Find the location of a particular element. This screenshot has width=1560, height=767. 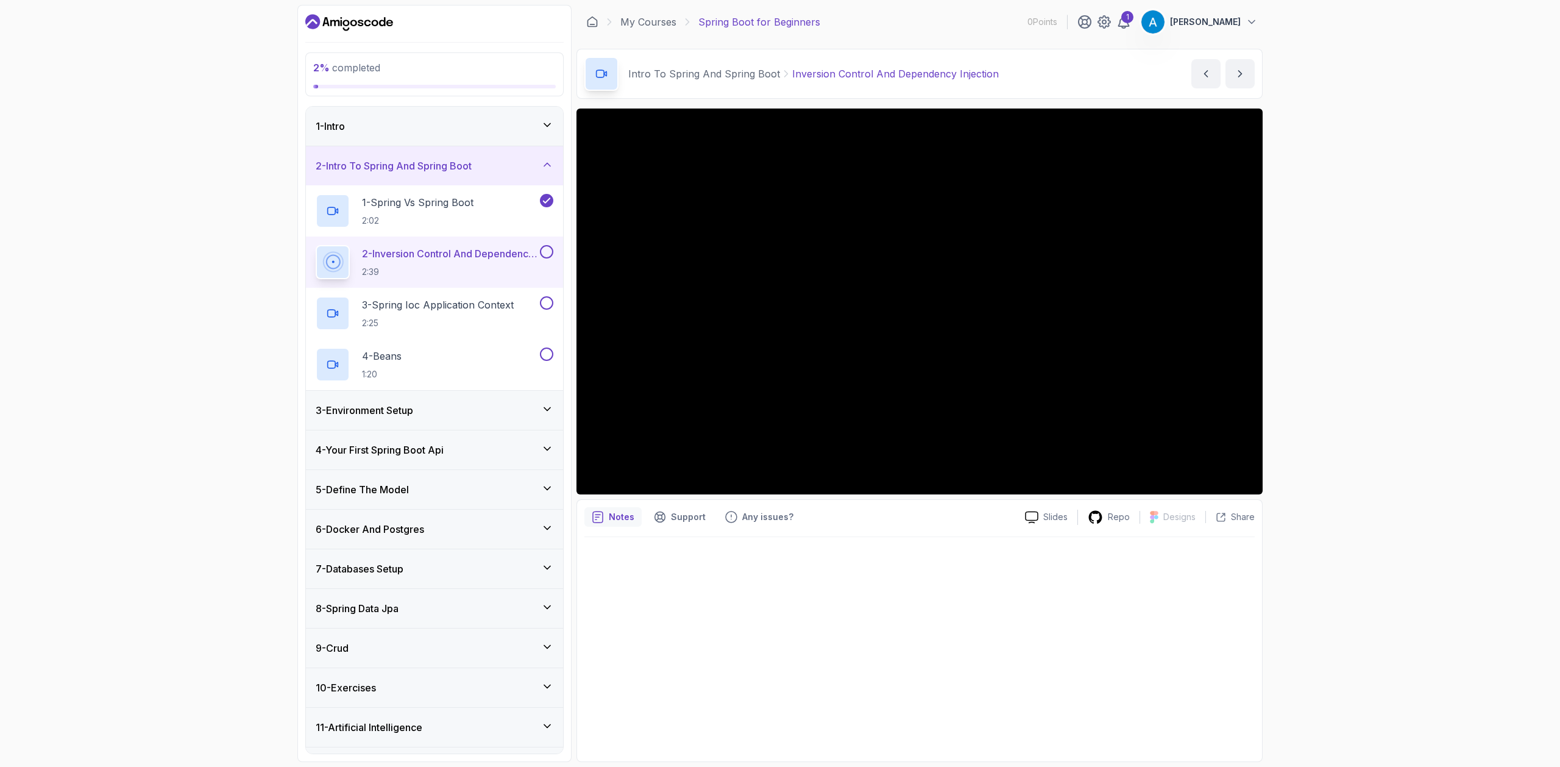

p: Repo is located at coordinates (1119, 517).